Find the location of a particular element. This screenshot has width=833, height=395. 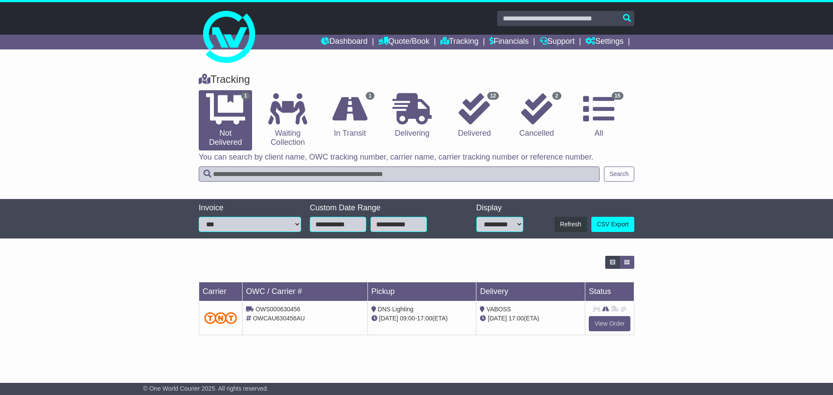

div: Tracking is located at coordinates (416, 79).